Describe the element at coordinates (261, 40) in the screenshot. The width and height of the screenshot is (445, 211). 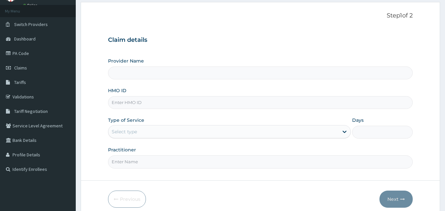
I see `h3: Claim details` at that location.